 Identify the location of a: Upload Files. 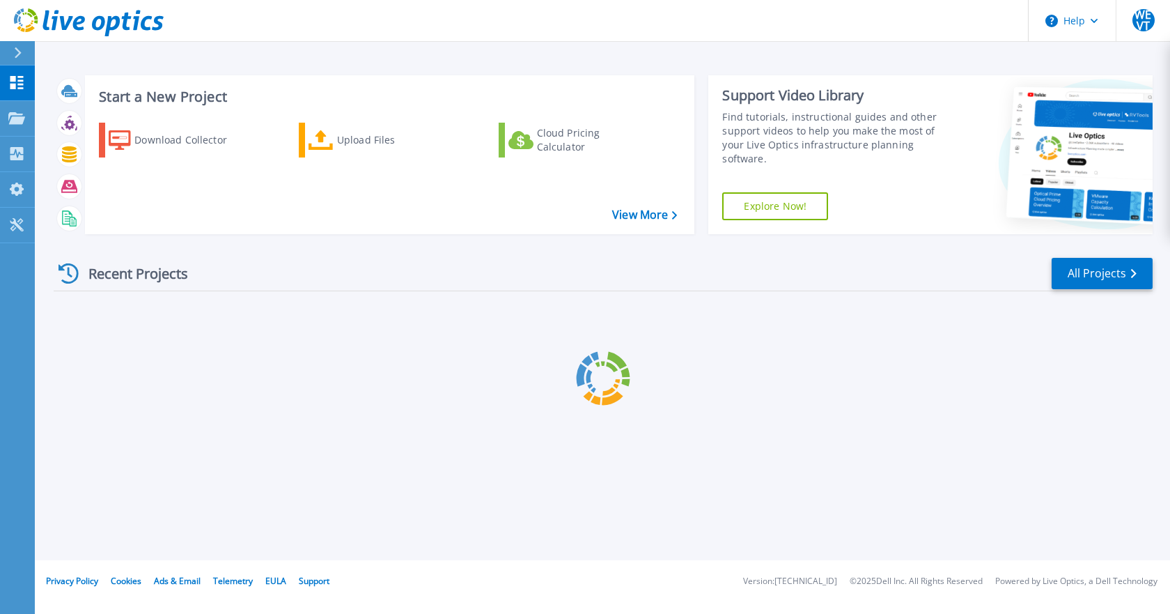
(376, 140).